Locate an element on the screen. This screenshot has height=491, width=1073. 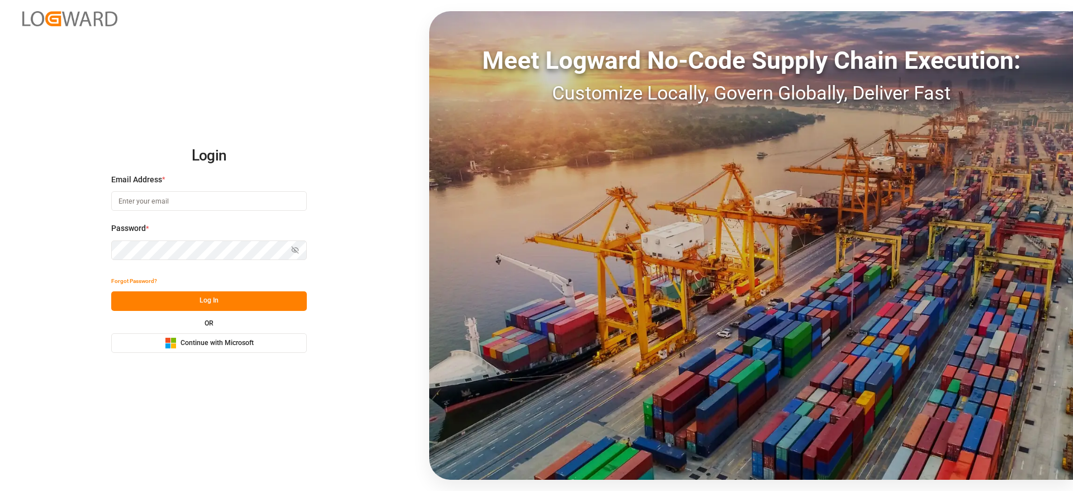
h2: Login is located at coordinates (209, 156).